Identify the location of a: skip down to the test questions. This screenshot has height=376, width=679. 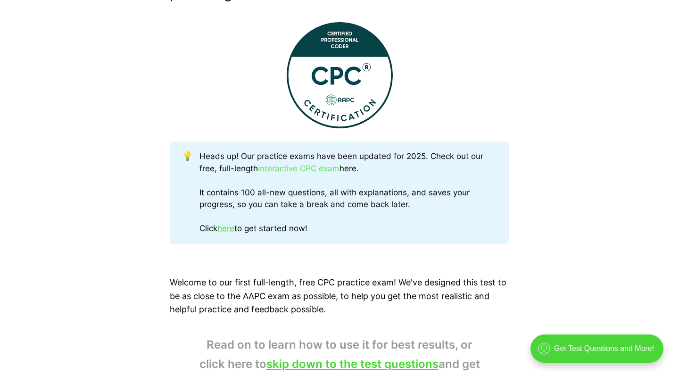
(352, 364).